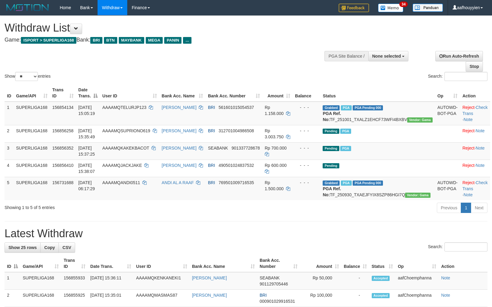 The height and width of the screenshot is (307, 492). Describe the element at coordinates (161, 298) in the screenshot. I see `td: AAAAMQMASMAS87` at that location.